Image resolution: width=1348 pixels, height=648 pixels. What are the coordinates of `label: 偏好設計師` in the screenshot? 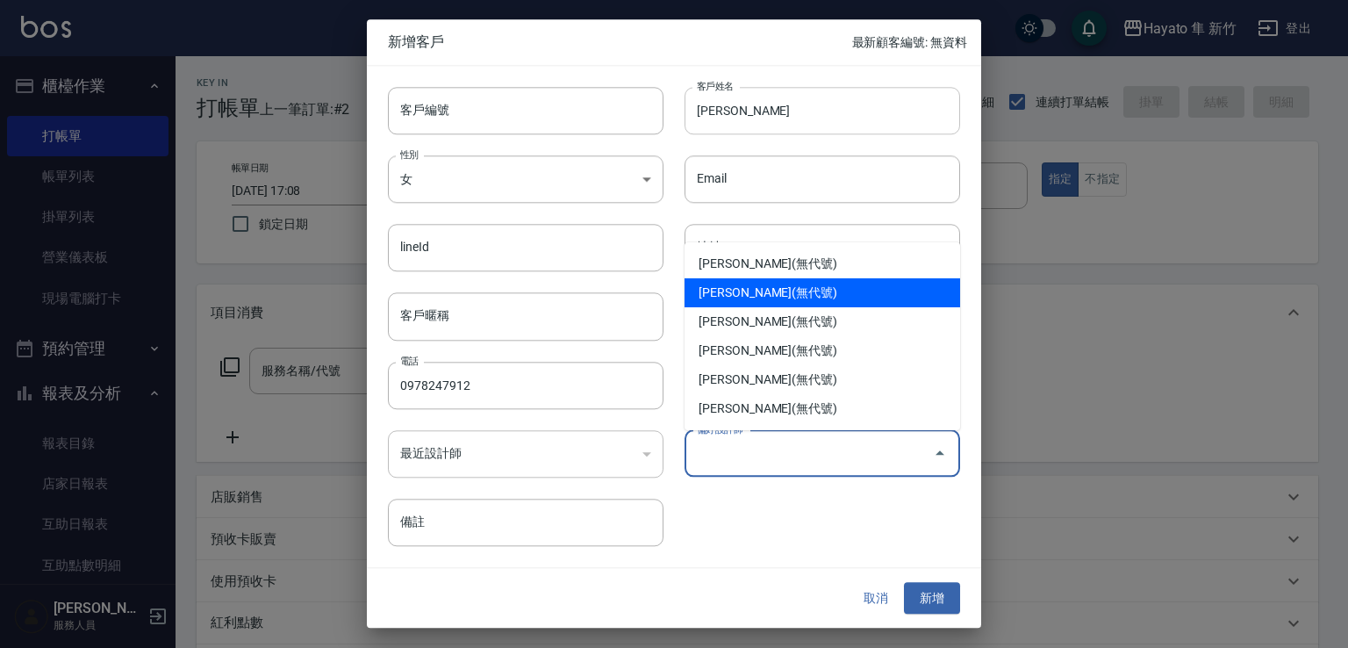 It's located at (719, 428).